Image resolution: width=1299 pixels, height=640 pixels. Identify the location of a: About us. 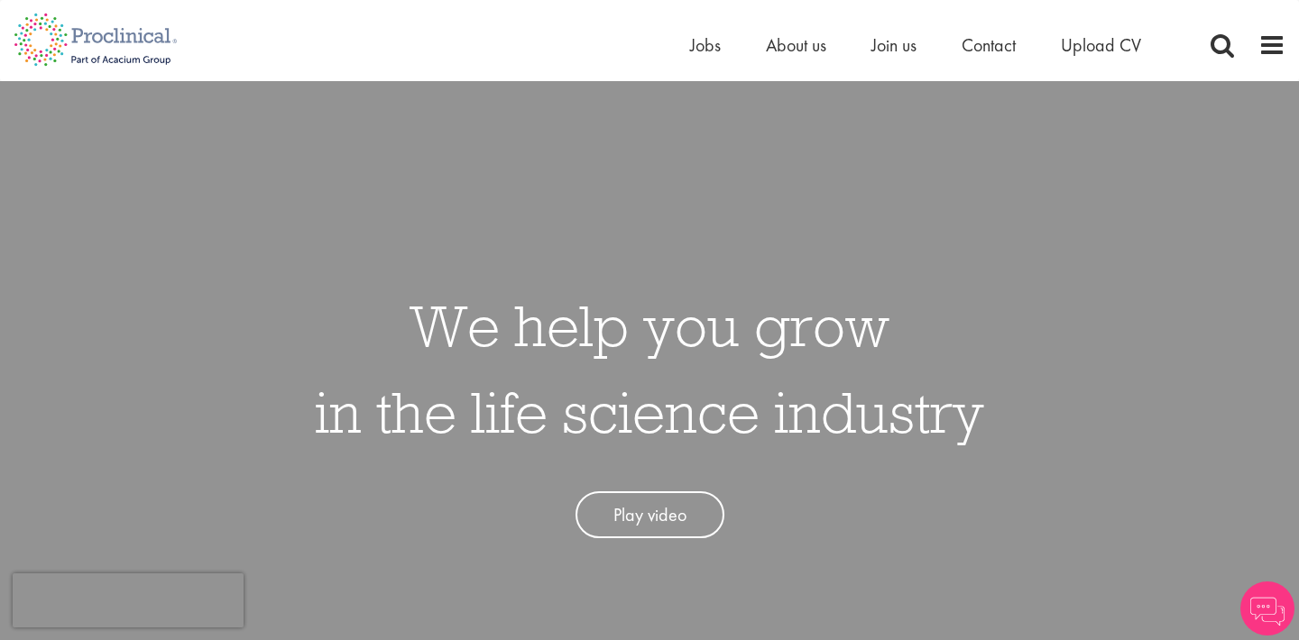
(795, 45).